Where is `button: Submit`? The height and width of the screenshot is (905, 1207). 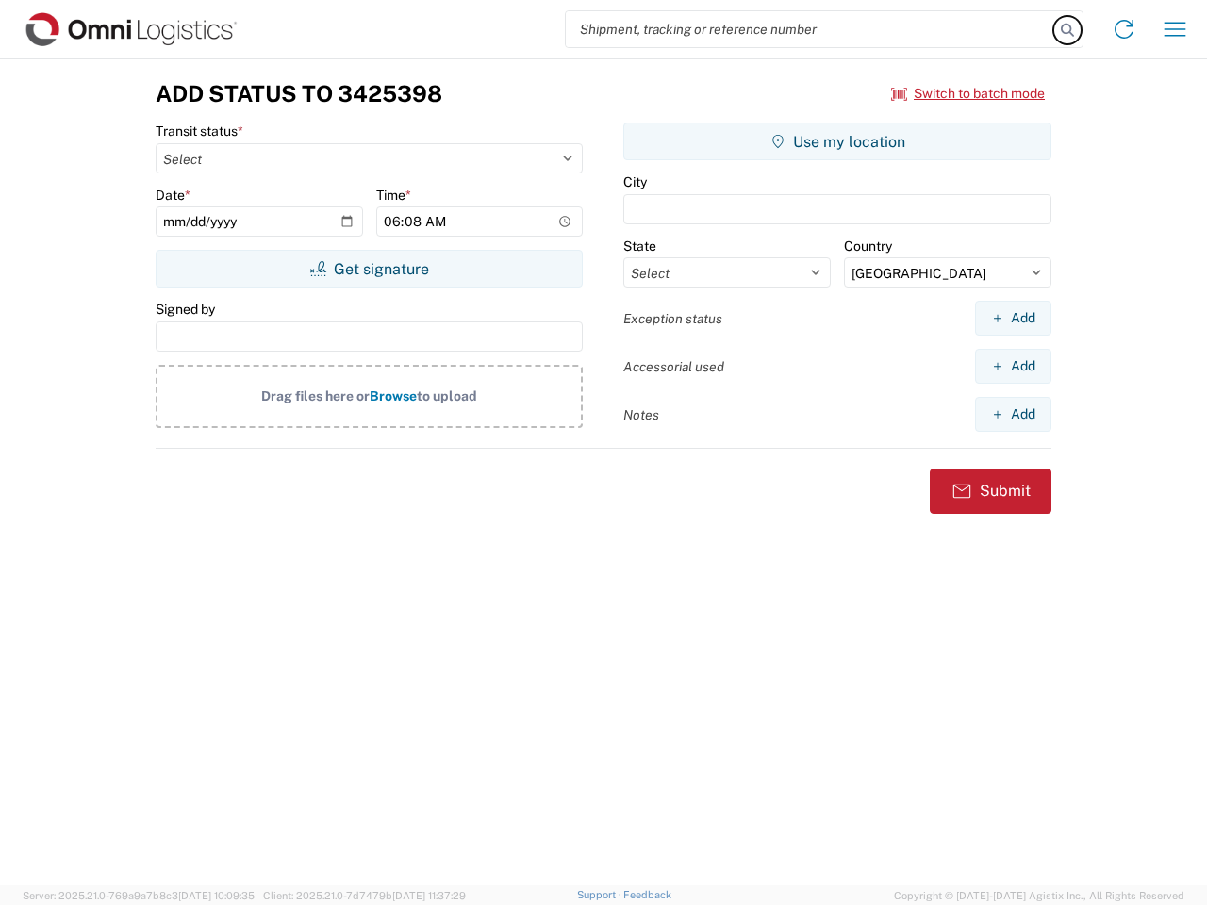
button: Submit is located at coordinates (990, 491).